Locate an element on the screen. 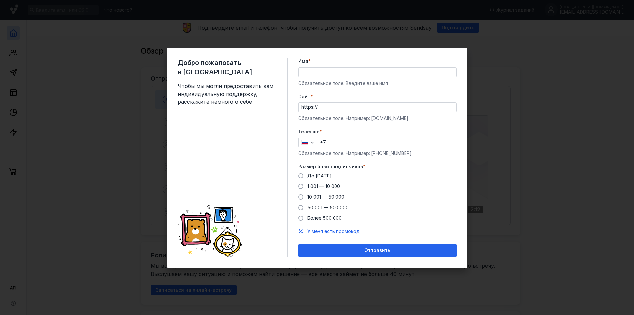 The image size is (634, 315). span: Более 500 000 is located at coordinates (325, 218).